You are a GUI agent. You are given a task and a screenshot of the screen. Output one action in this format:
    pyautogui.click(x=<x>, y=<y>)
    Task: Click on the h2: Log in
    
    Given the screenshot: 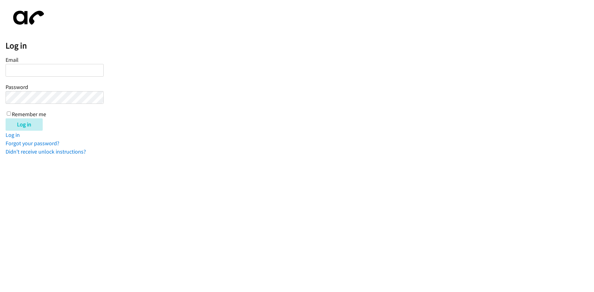 What is the action you would take?
    pyautogui.click(x=300, y=46)
    